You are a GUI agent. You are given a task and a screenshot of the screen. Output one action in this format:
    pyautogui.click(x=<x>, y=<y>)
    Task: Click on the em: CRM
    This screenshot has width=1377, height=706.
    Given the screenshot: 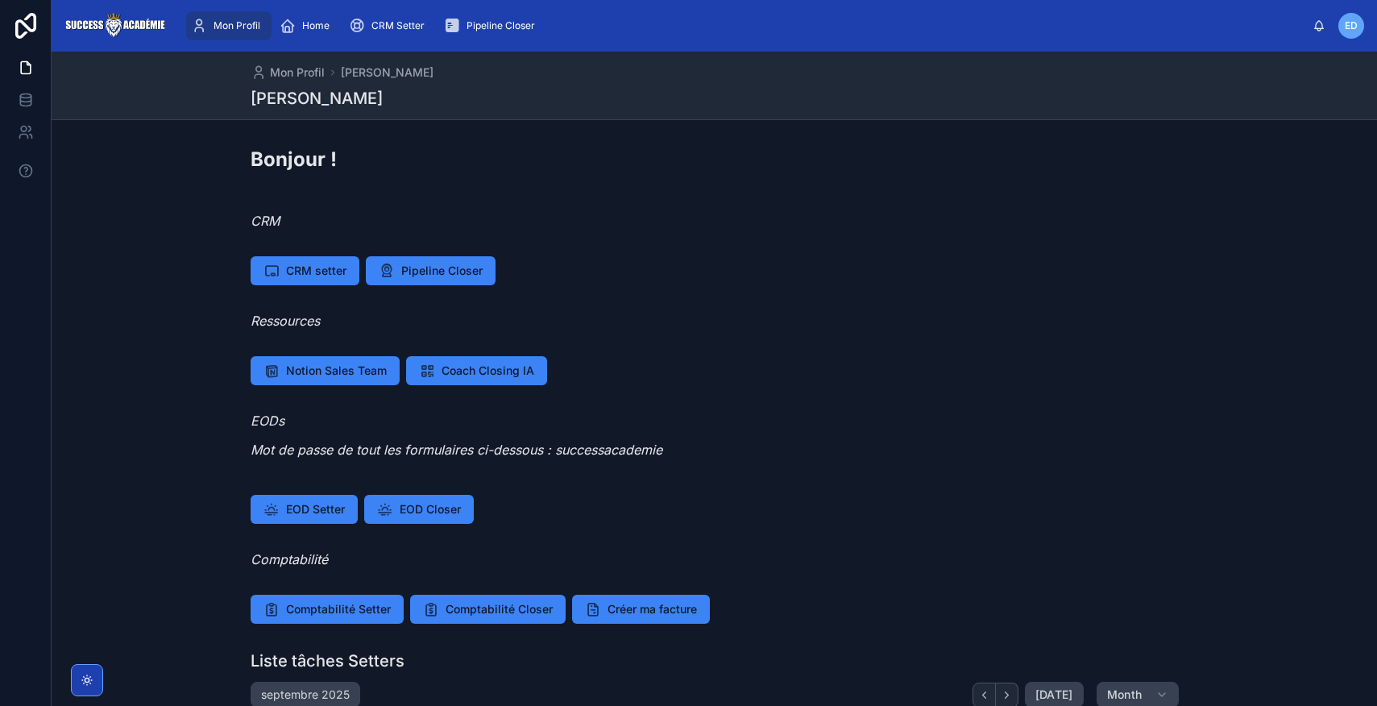 What is the action you would take?
    pyautogui.click(x=265, y=221)
    